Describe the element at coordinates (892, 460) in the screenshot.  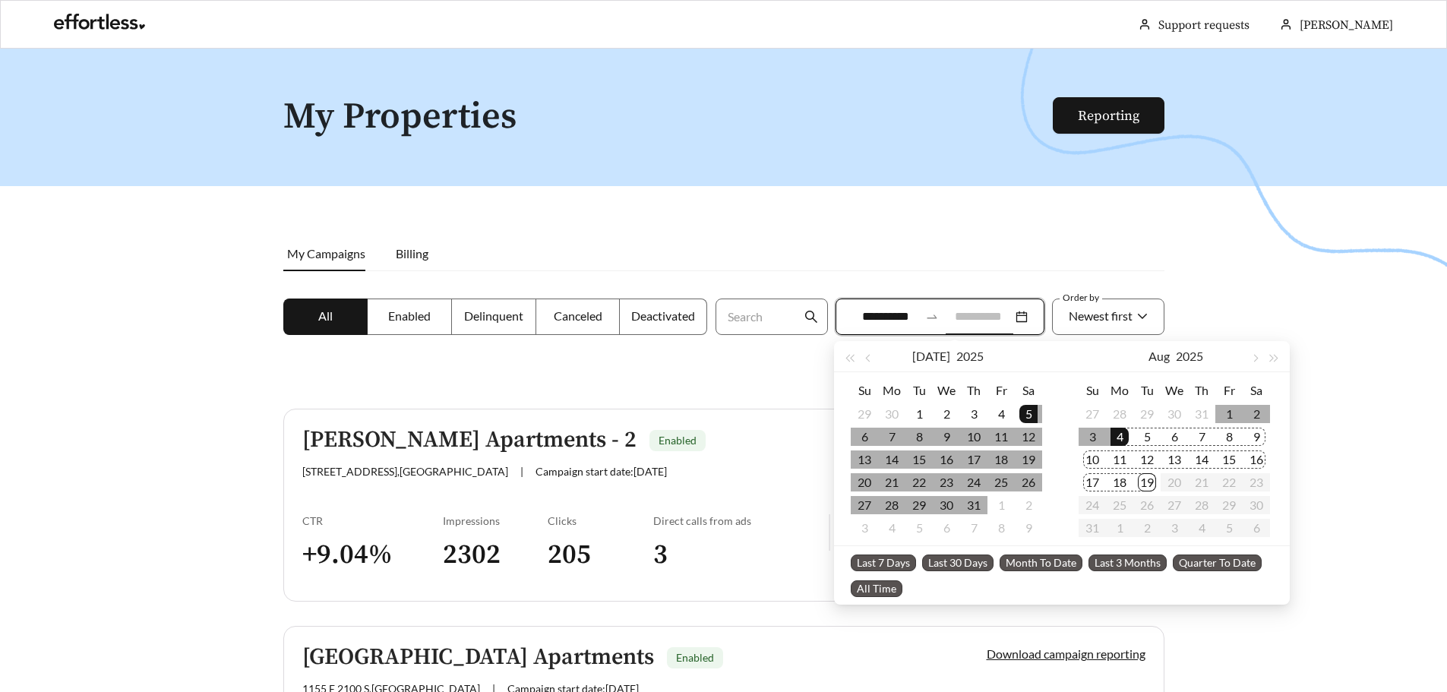
I see `td: 2025-07-14` at that location.